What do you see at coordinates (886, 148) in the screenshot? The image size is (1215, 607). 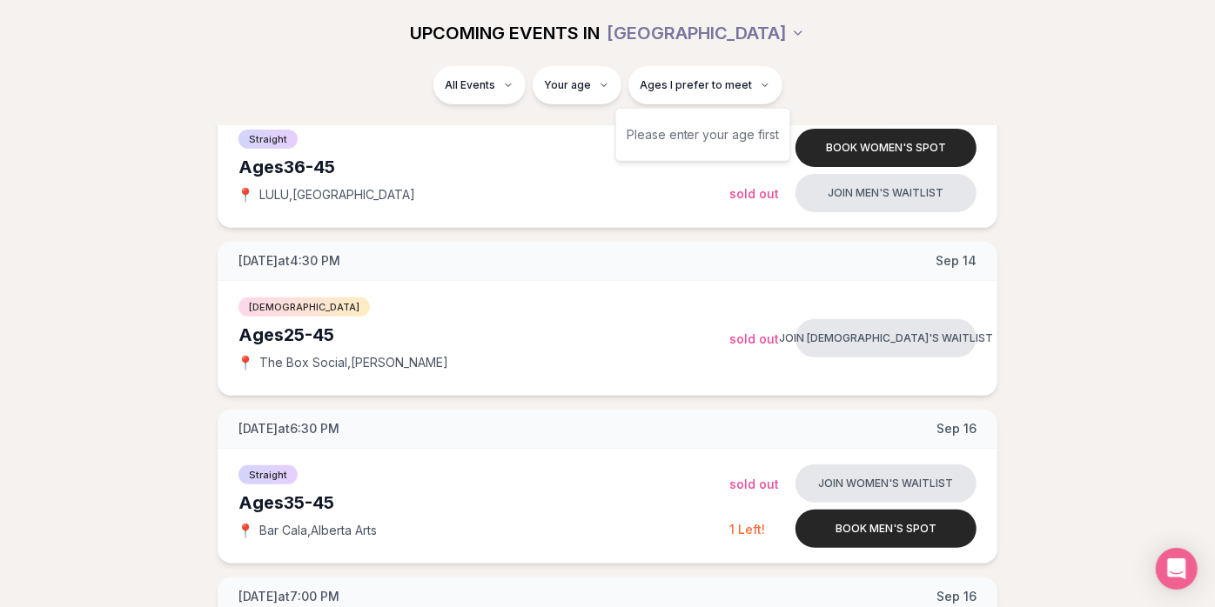 I see `a: Book women's spot` at bounding box center [886, 148].